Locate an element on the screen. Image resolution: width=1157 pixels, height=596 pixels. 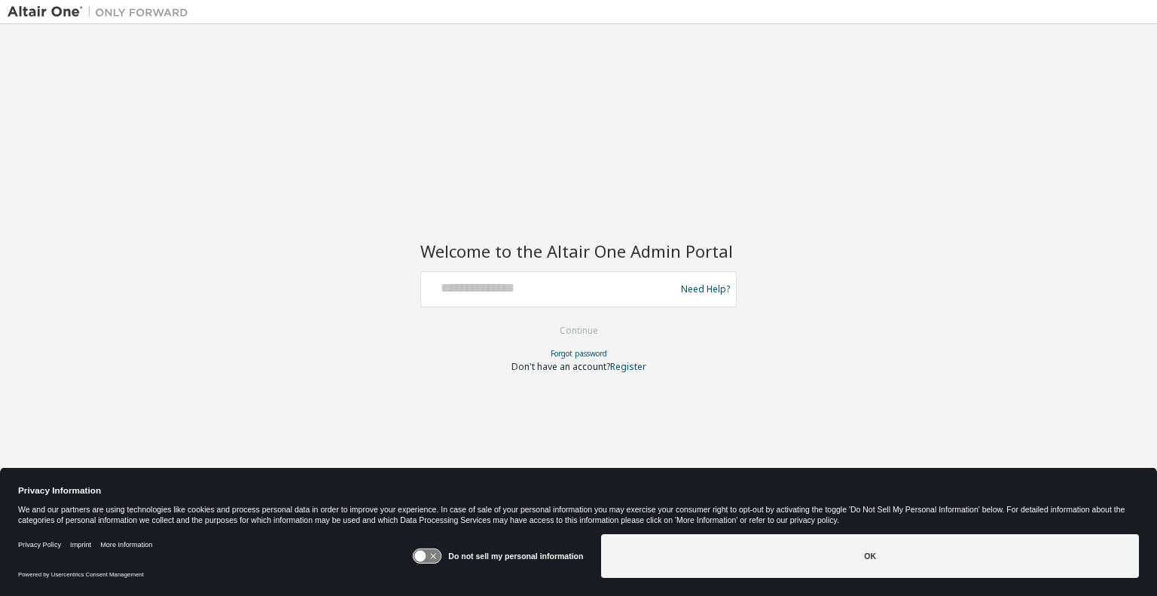
a: Need Help? is located at coordinates (705, 289).